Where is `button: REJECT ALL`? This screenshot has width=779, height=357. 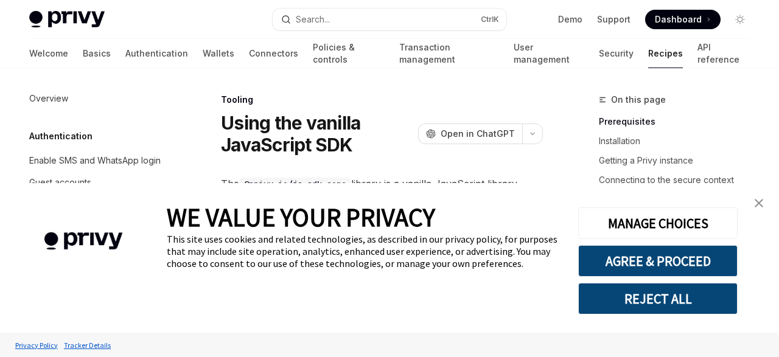
button: REJECT ALL is located at coordinates (658, 299).